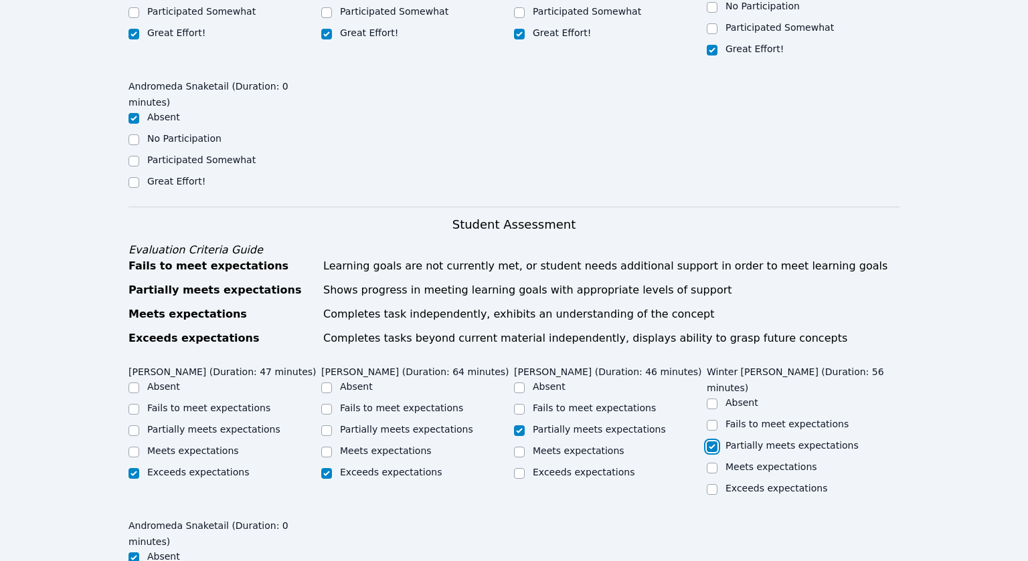 Image resolution: width=1028 pixels, height=561 pixels. Describe the element at coordinates (514, 225) in the screenshot. I see `h3: Student Assessment` at that location.